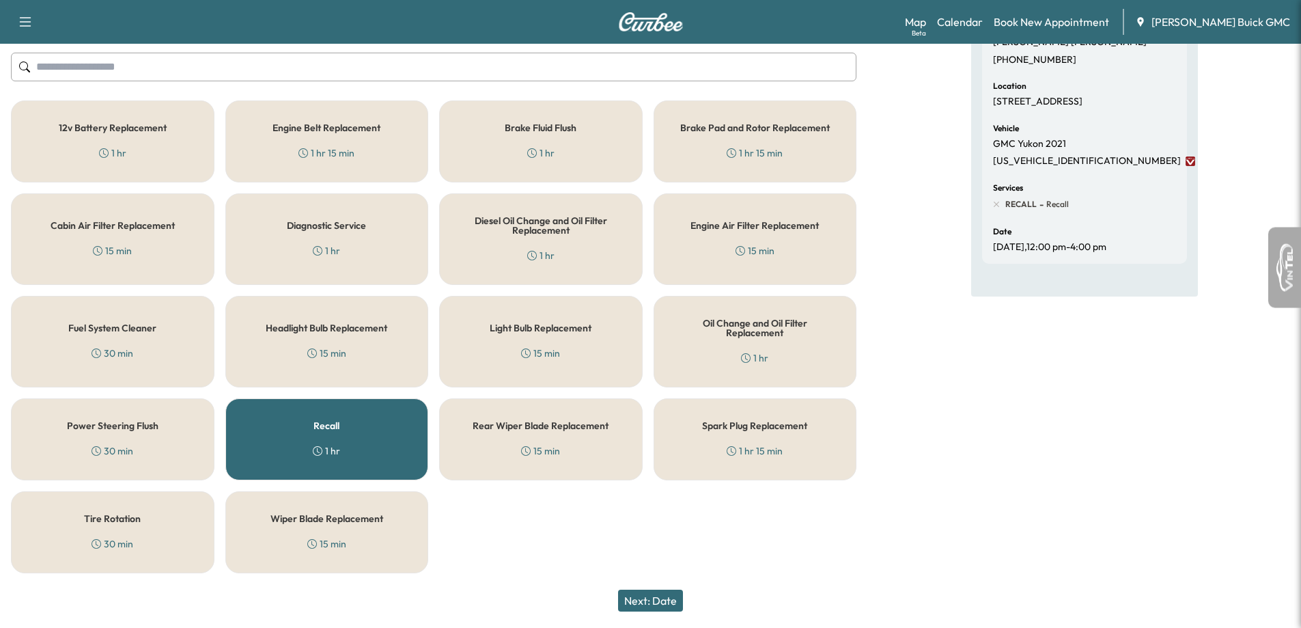 The height and width of the screenshot is (628, 1301). Describe the element at coordinates (327, 128) in the screenshot. I see `h5: Engine Belt Replacement` at that location.